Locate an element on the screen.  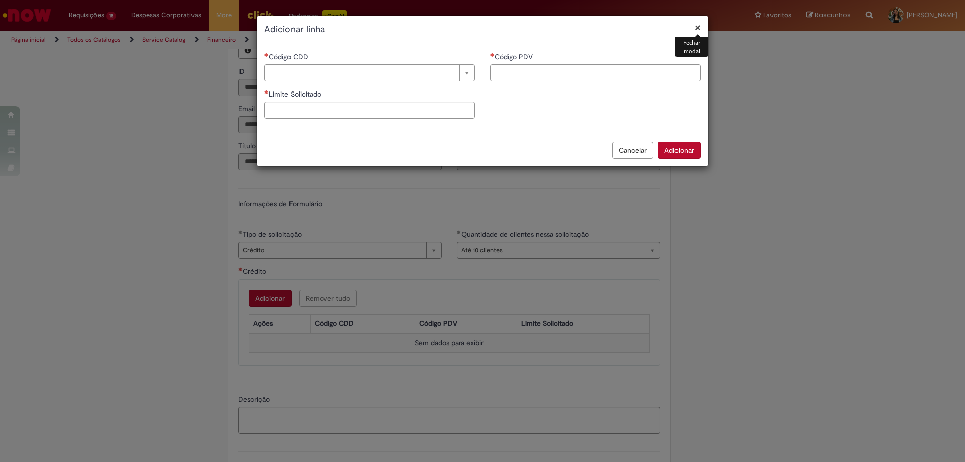
button: Cancelar is located at coordinates (633, 150).